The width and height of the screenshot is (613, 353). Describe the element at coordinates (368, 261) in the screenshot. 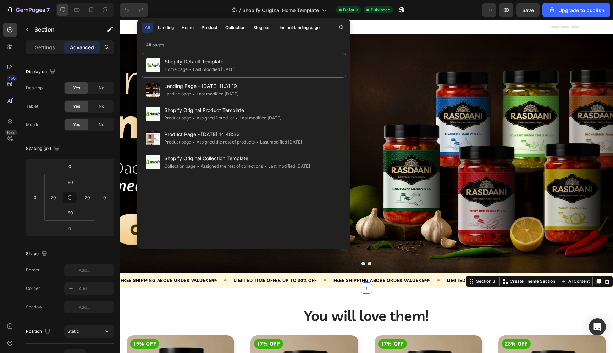

I see `span: LIMITED TIME OFFER UP TO 30% OFF` at that location.